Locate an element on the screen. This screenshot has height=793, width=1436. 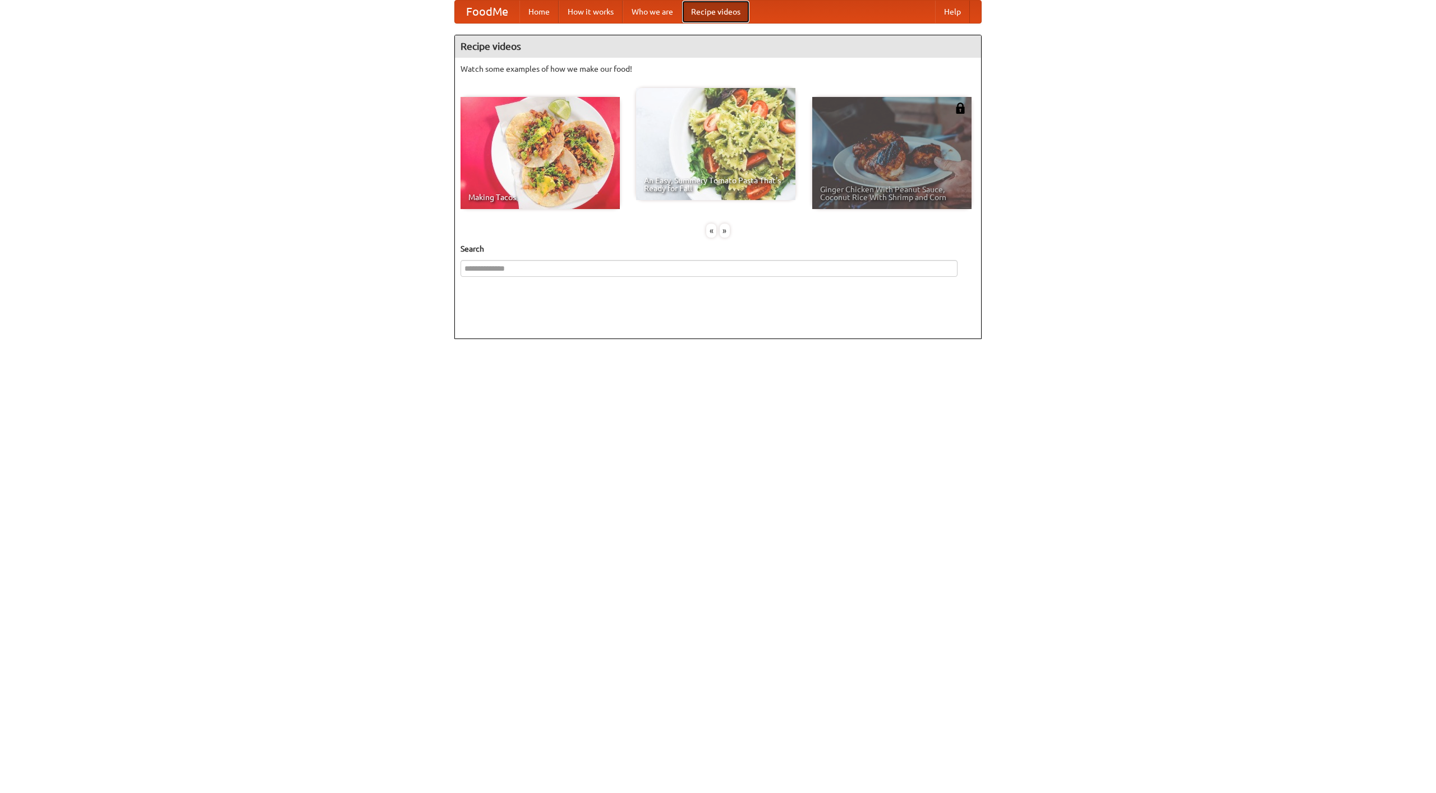
span: Making Tacos is located at coordinates (540, 197).